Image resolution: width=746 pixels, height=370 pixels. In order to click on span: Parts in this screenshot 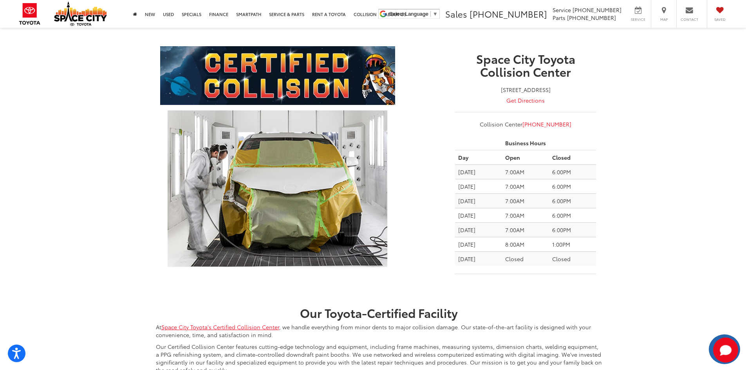, I will do `click(559, 18)`.